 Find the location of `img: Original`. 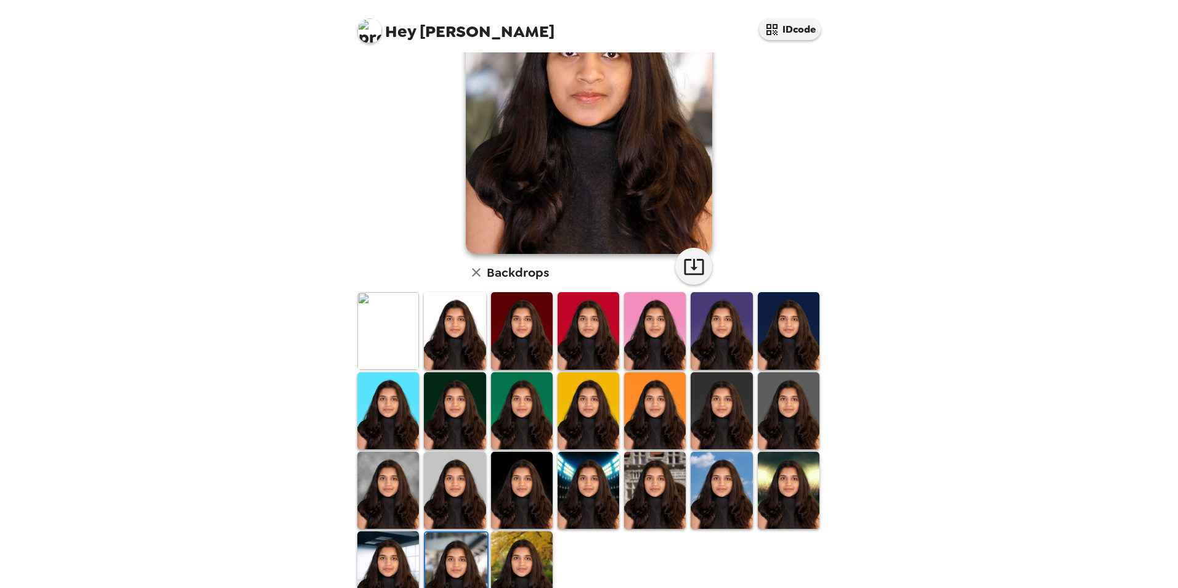

img: Original is located at coordinates (388, 330).